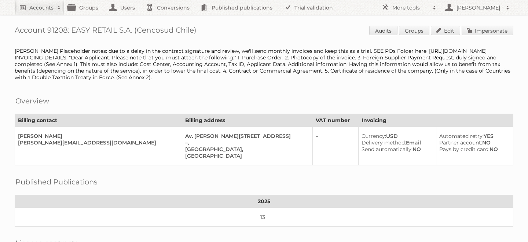 This screenshot has width=528, height=242. I want to click on div: Email, so click(396, 143).